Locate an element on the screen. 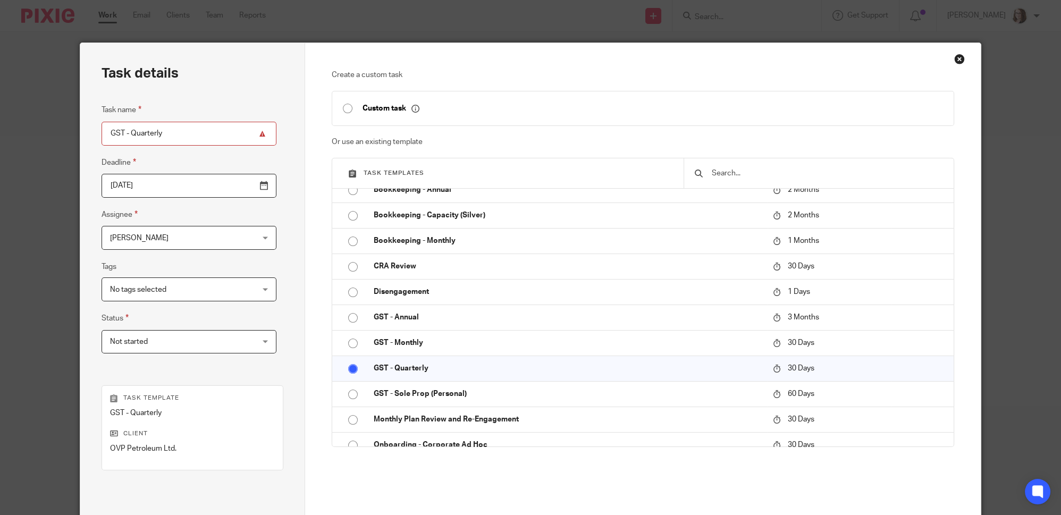 This screenshot has height=515, width=1061. label: Task name is located at coordinates (121, 109).